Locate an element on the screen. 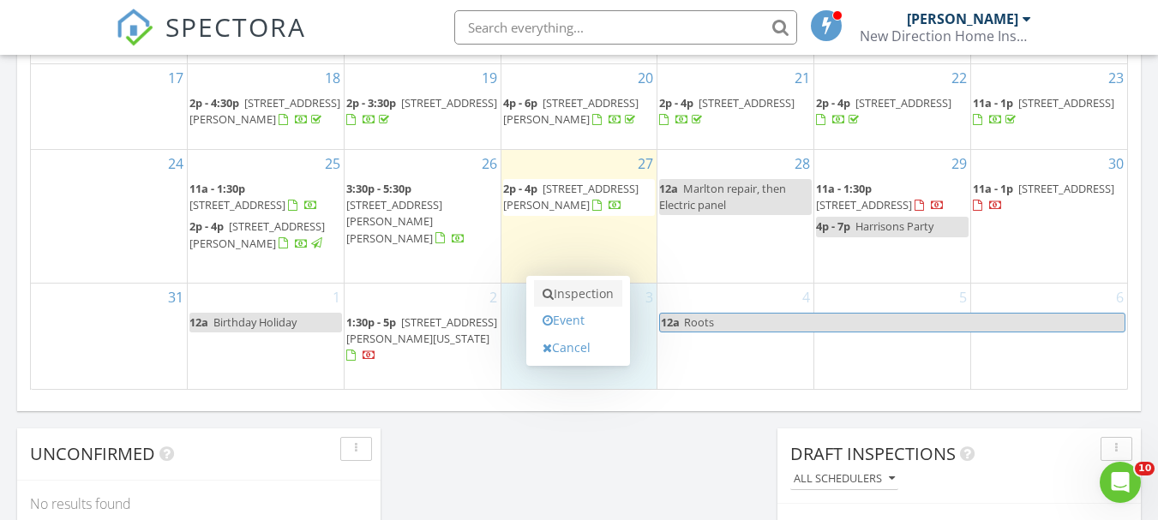  a: Go to August 25, 2025 is located at coordinates (333, 164).